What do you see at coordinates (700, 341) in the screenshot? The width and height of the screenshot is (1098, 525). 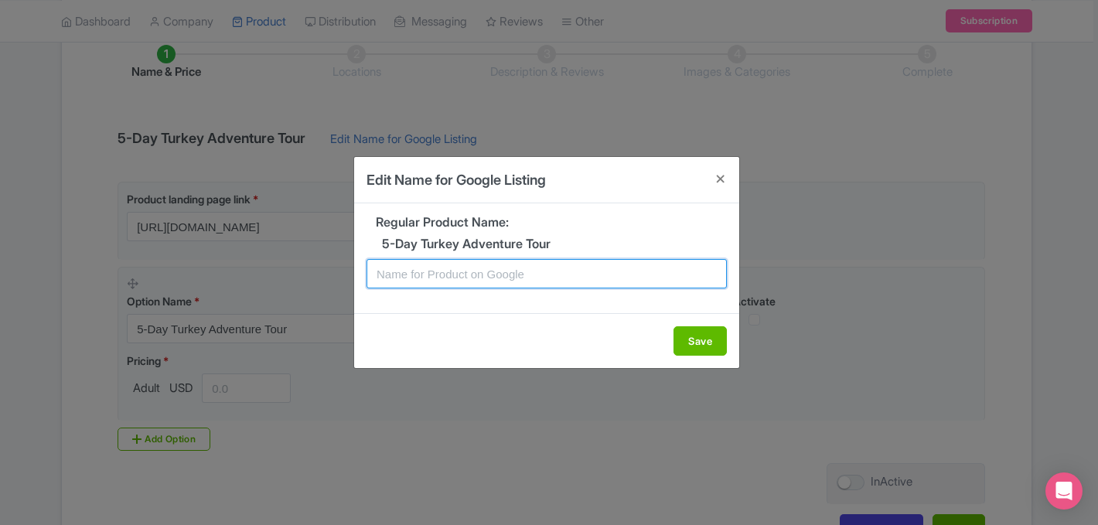 I see `button: Save` at bounding box center [700, 341].